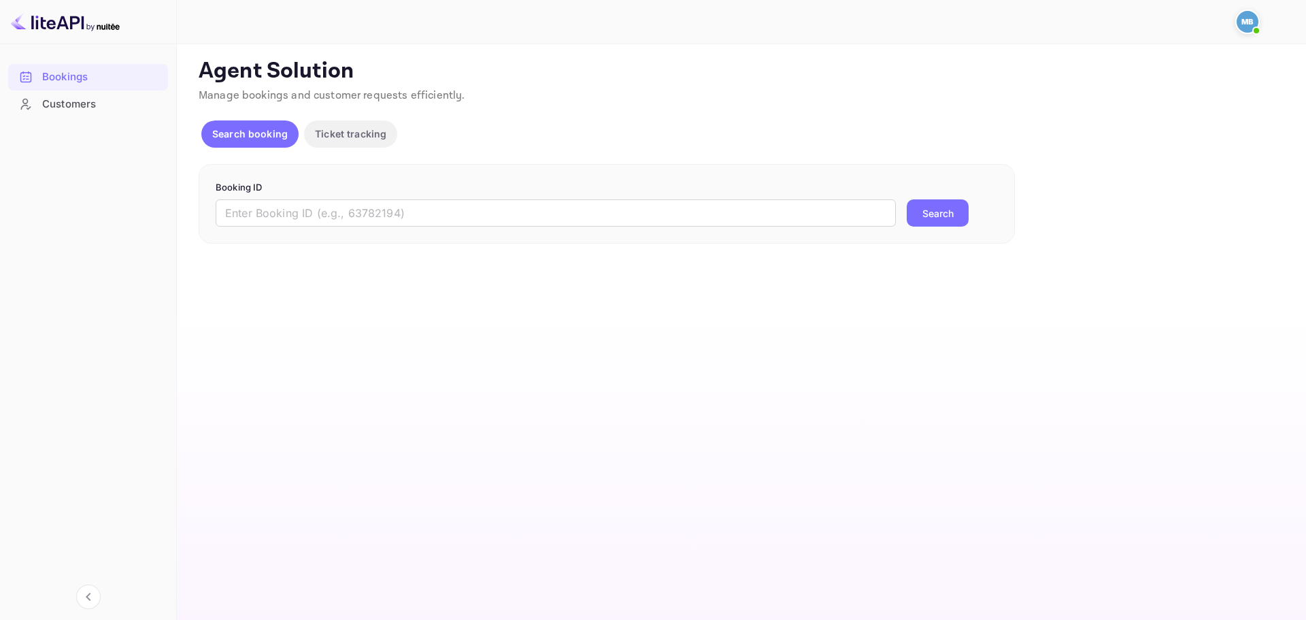 This screenshot has width=1306, height=620. I want to click on p: Ticket tracking, so click(350, 133).